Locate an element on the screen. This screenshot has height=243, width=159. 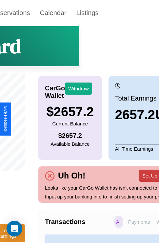
h4: CarGo Wallet is located at coordinates (55, 92).